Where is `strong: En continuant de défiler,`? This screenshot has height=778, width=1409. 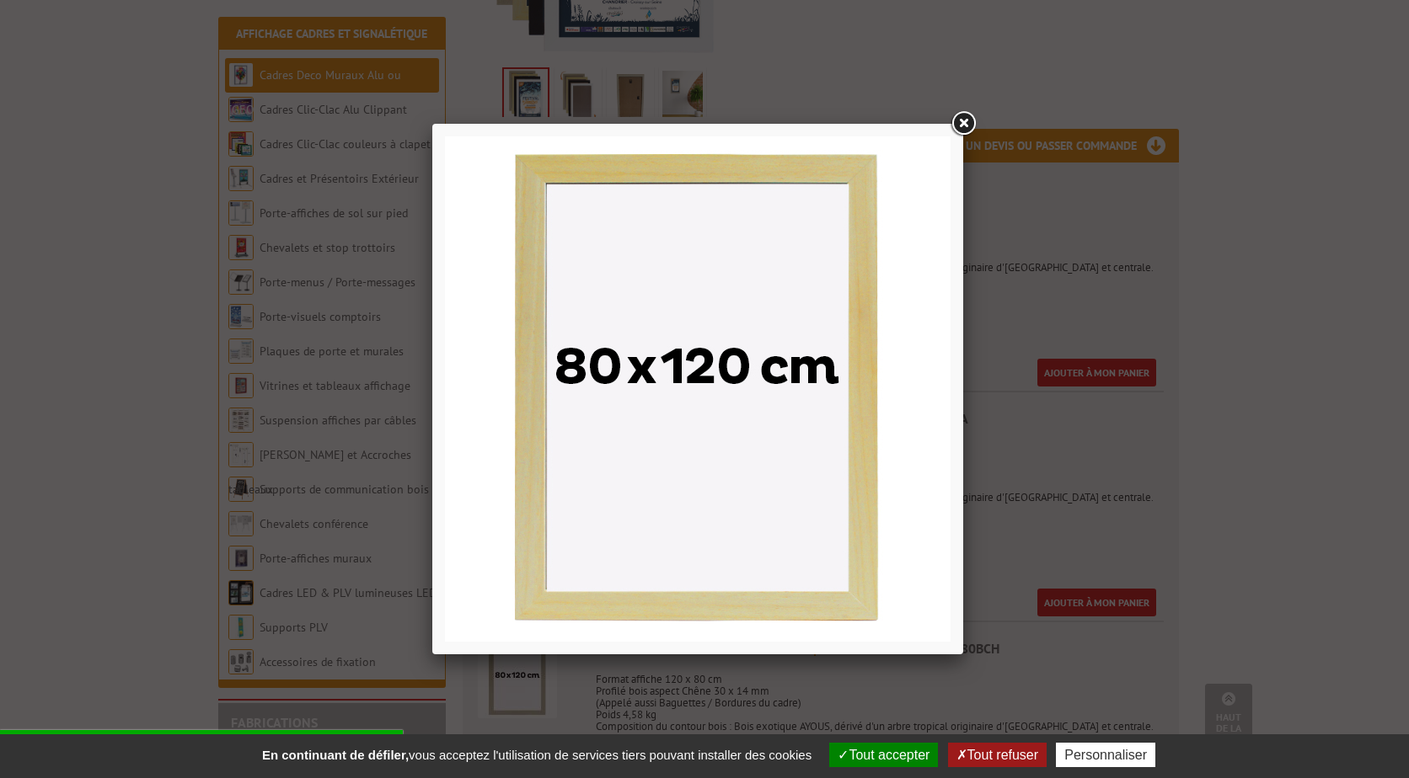 strong: En continuant de défiler, is located at coordinates (335, 755).